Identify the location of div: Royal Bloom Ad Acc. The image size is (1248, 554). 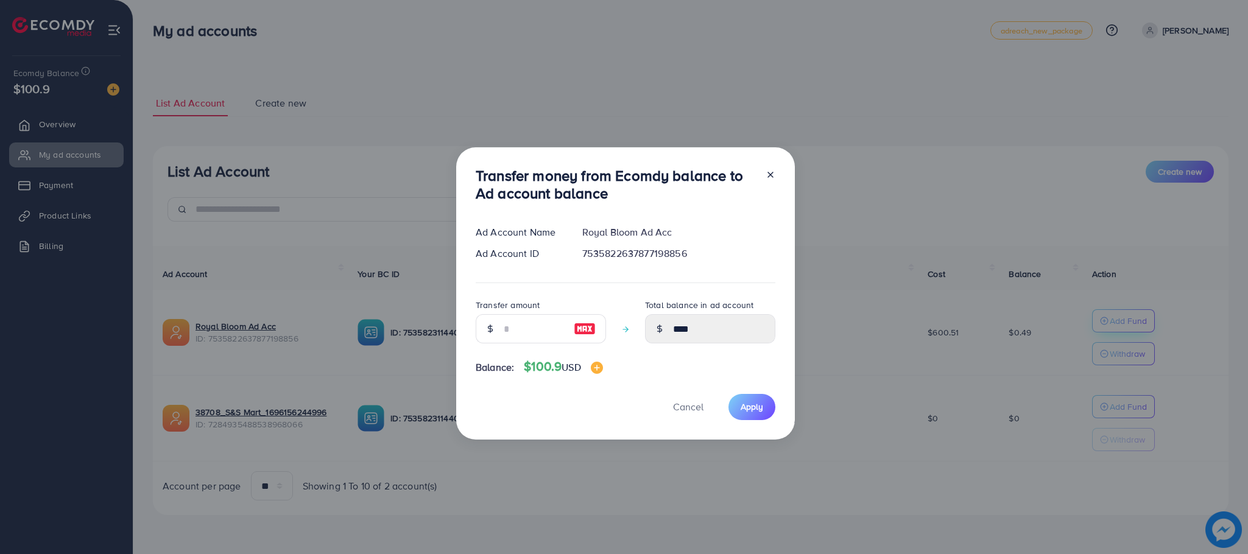
(678, 232).